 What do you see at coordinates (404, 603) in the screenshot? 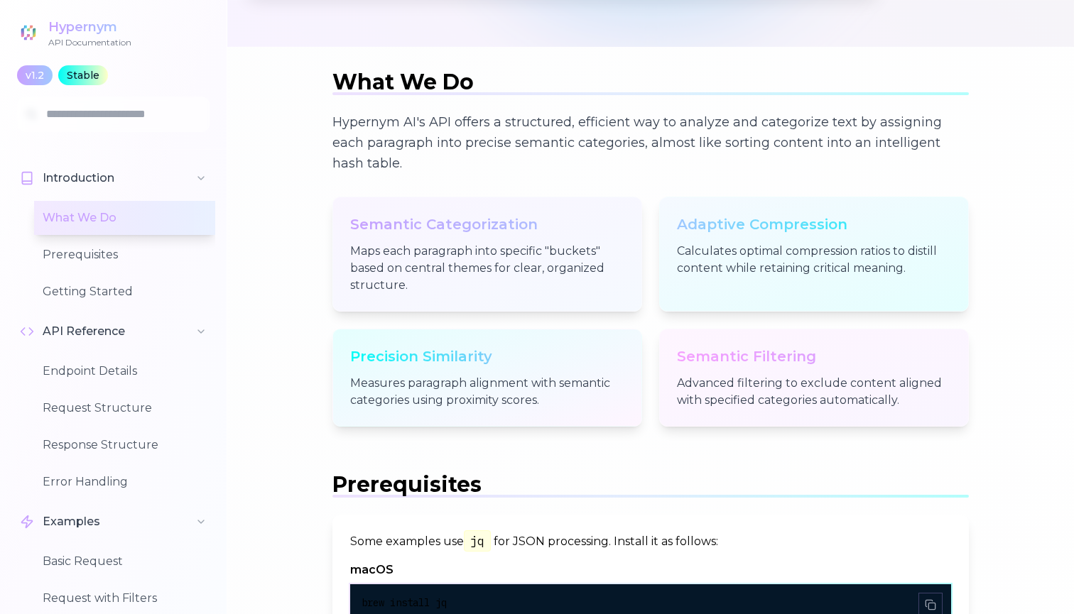
I see `span: brew install jq` at bounding box center [404, 603].